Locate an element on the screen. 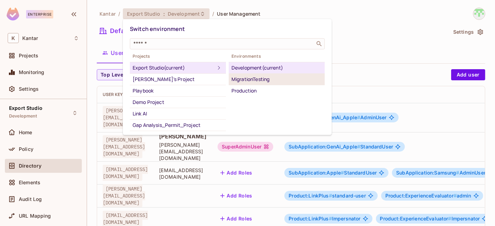 The height and width of the screenshot is (226, 495). div: Development (current) is located at coordinates (277, 68).